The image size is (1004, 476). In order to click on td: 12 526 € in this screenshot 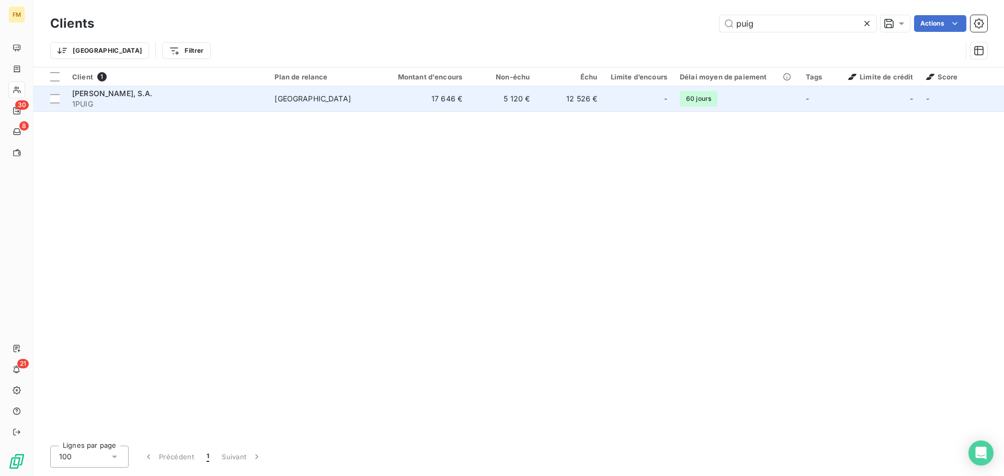, I will do `click(569, 99)`.